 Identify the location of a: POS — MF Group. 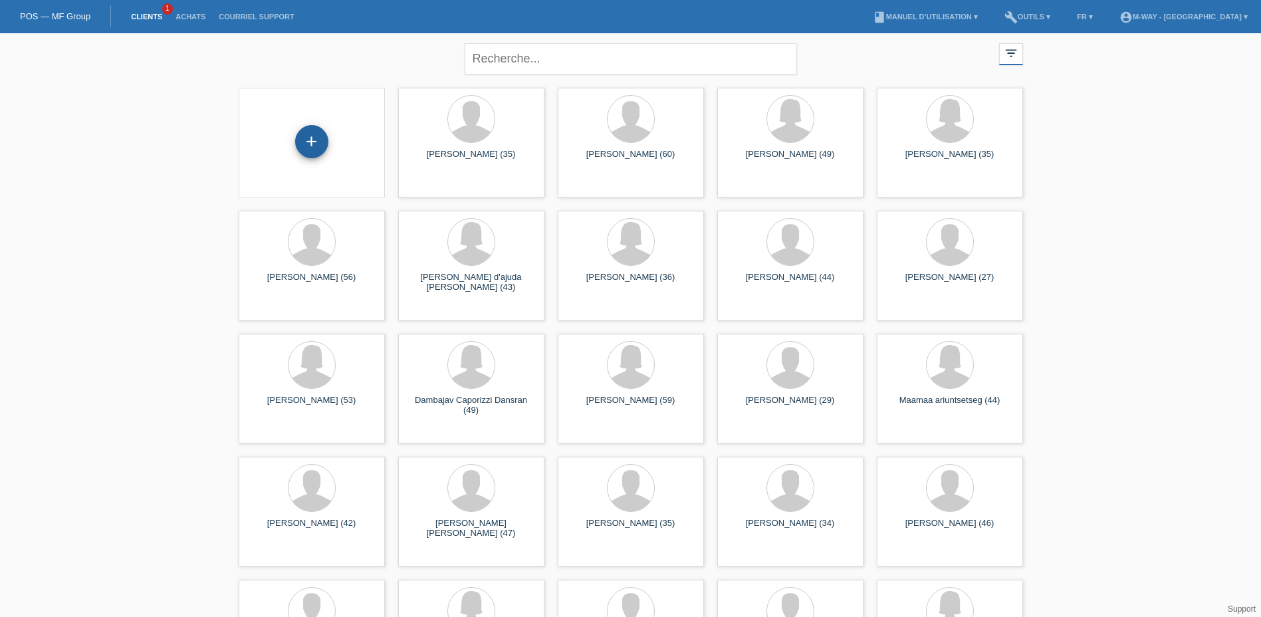
(55, 16).